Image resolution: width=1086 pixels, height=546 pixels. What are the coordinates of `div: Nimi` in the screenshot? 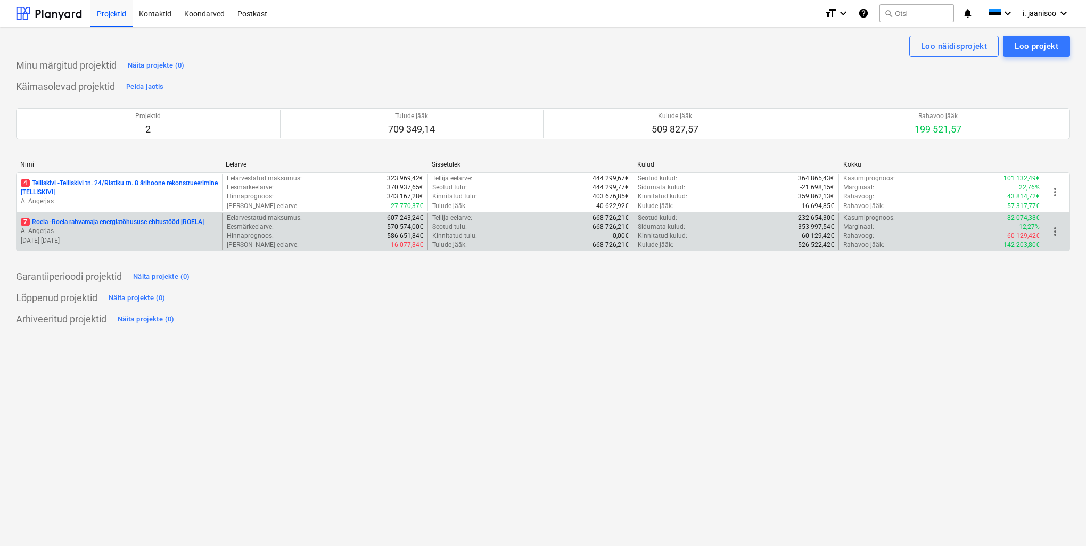 It's located at (119, 165).